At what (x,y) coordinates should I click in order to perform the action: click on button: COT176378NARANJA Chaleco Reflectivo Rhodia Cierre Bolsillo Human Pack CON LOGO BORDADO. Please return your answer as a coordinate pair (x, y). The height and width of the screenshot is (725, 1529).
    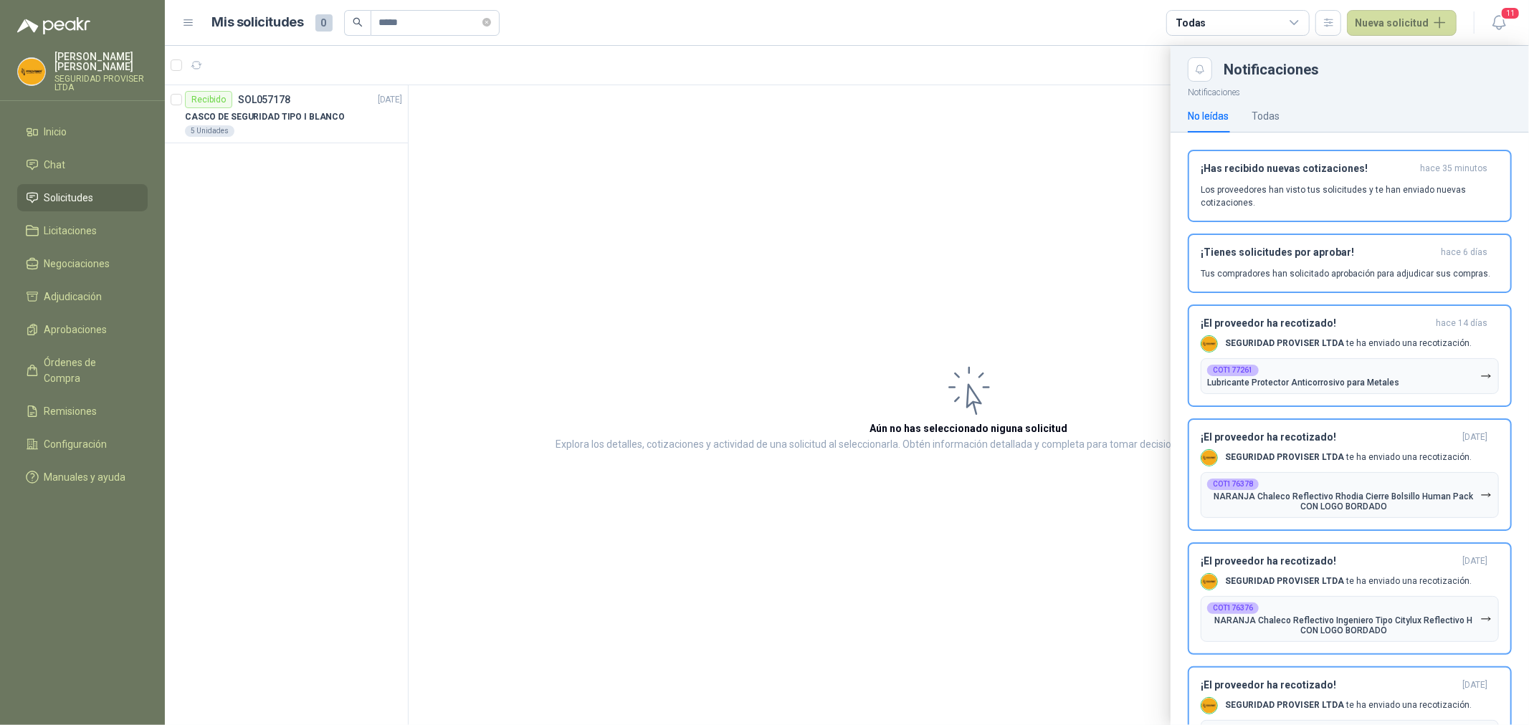
    Looking at the image, I should click on (1350, 495).